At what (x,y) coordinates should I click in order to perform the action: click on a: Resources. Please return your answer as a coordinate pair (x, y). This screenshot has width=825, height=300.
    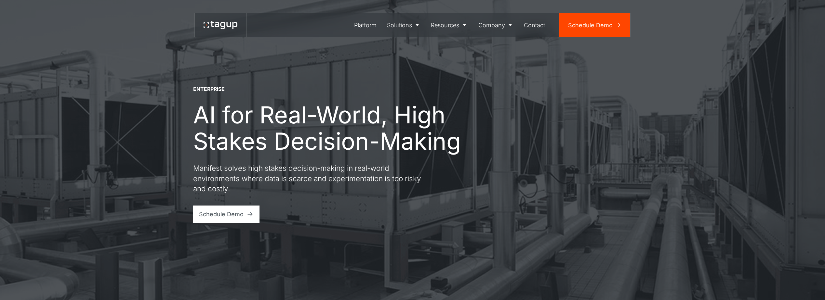
    Looking at the image, I should click on (450, 25).